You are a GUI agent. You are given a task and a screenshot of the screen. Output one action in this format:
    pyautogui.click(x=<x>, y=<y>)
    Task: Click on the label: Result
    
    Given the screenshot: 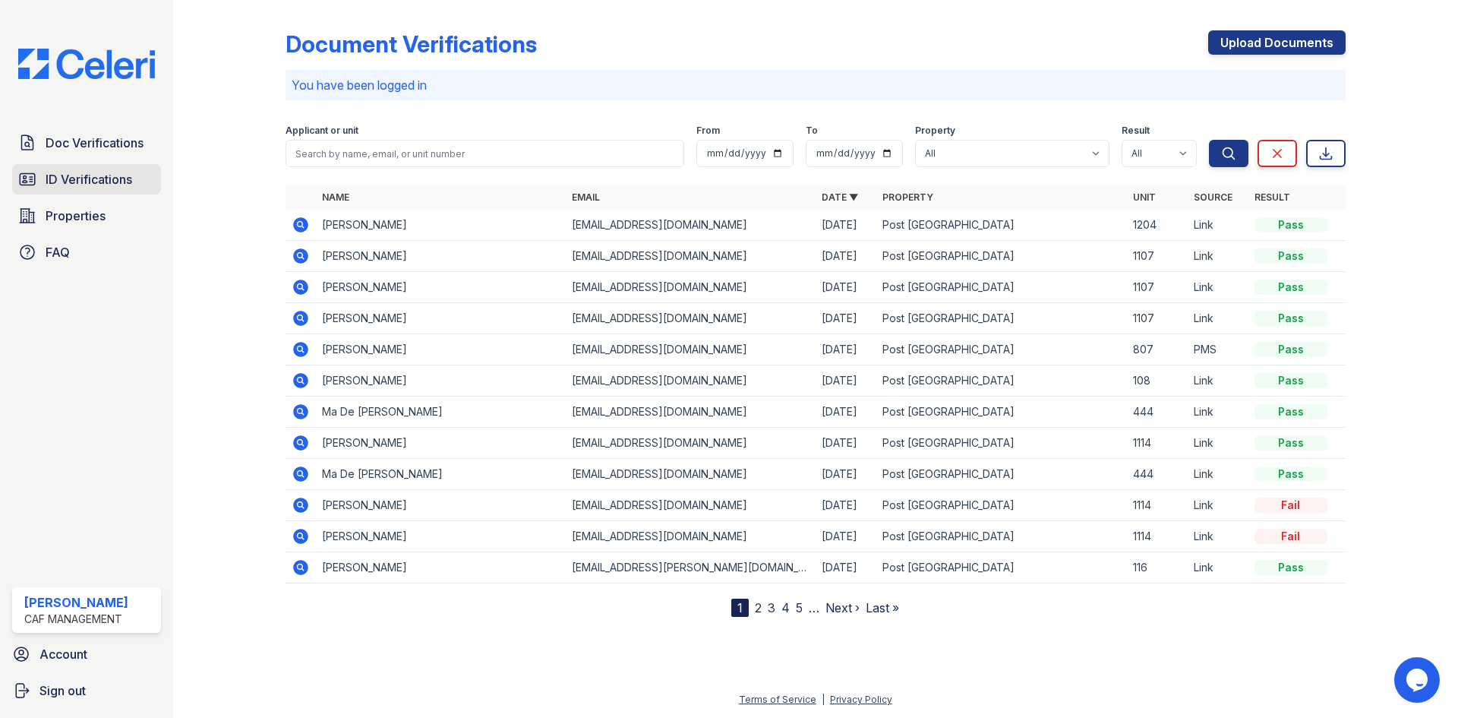 What is the action you would take?
    pyautogui.click(x=1135, y=131)
    